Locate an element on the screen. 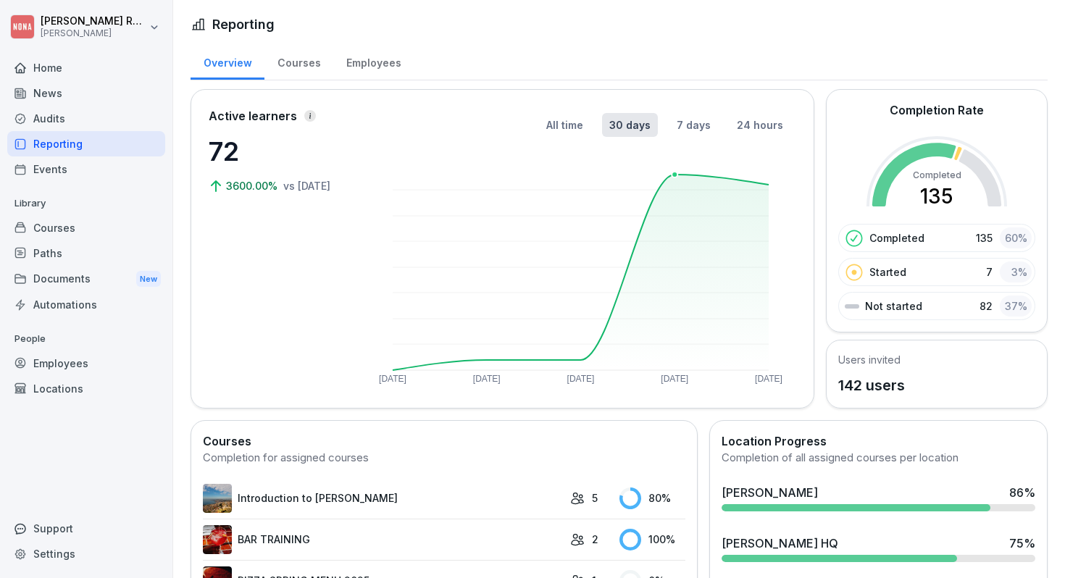 This screenshot has height=578, width=1065. a: Locations is located at coordinates (86, 388).